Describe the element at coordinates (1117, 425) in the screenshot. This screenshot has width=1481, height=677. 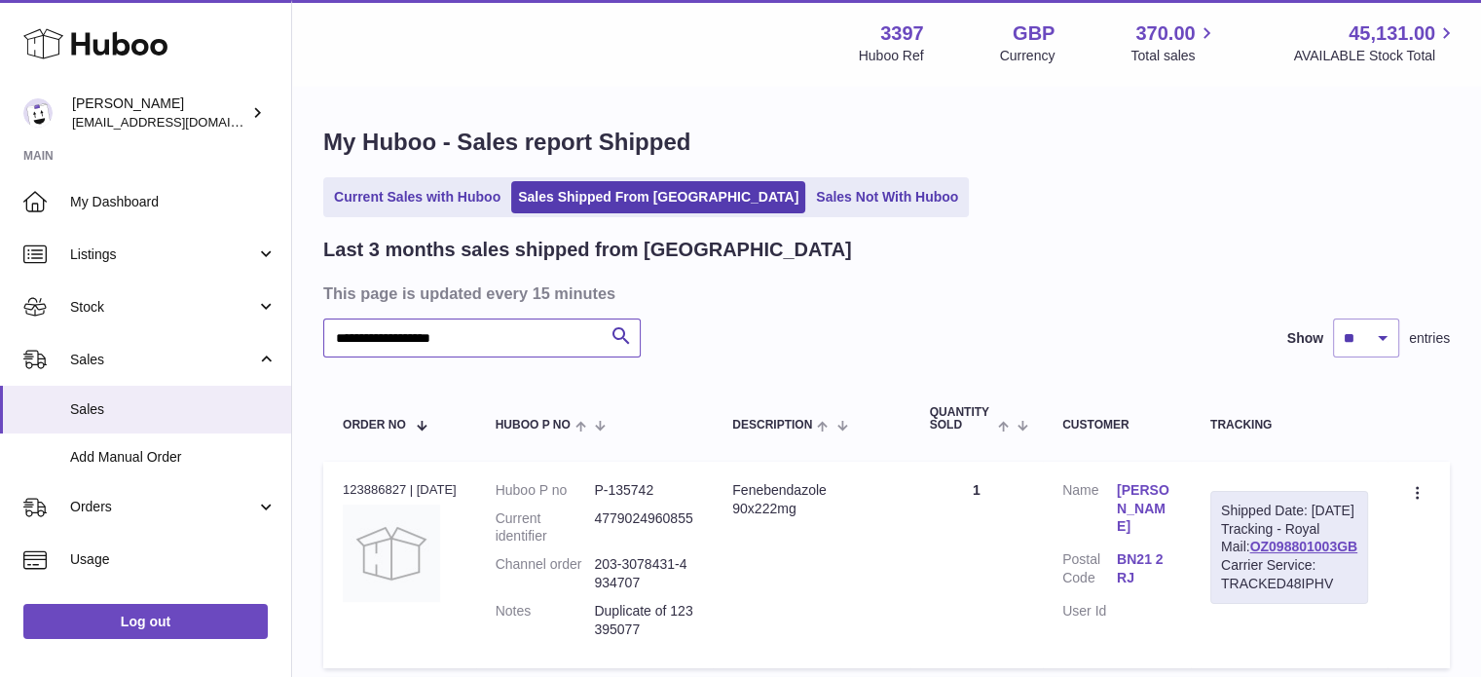
I see `div: Customer` at that location.